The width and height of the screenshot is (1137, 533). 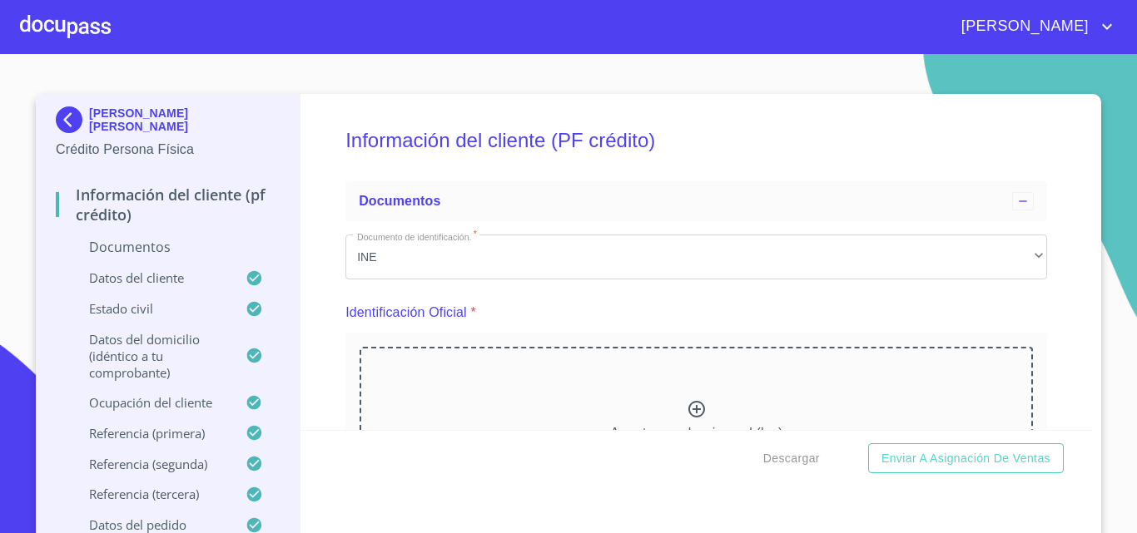 What do you see at coordinates (151, 278) in the screenshot?
I see `p: Datos del cliente` at bounding box center [151, 278].